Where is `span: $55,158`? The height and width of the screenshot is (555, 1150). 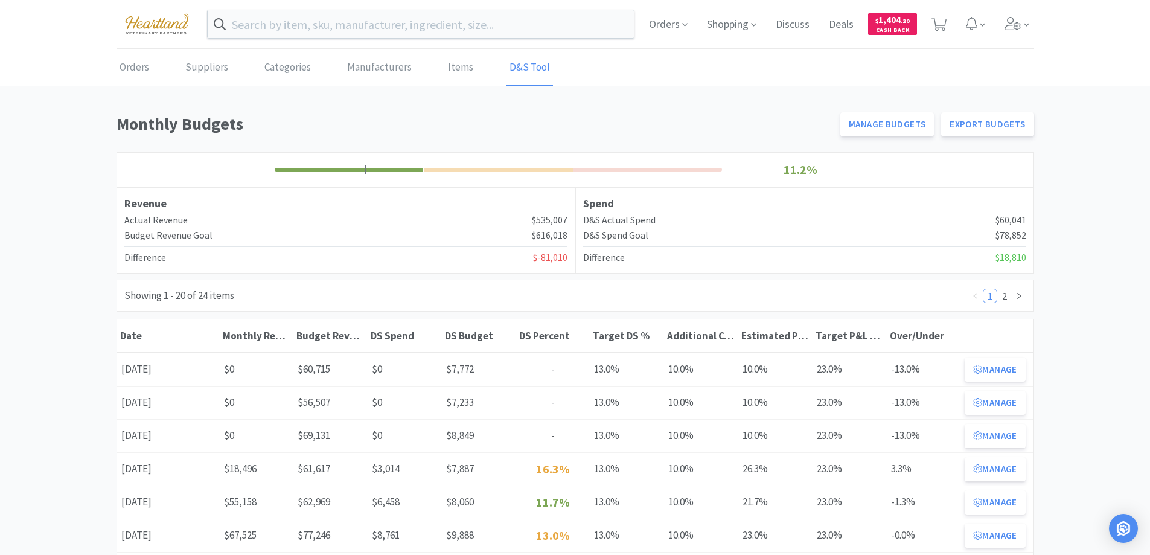
span: $55,158 is located at coordinates (240, 502).